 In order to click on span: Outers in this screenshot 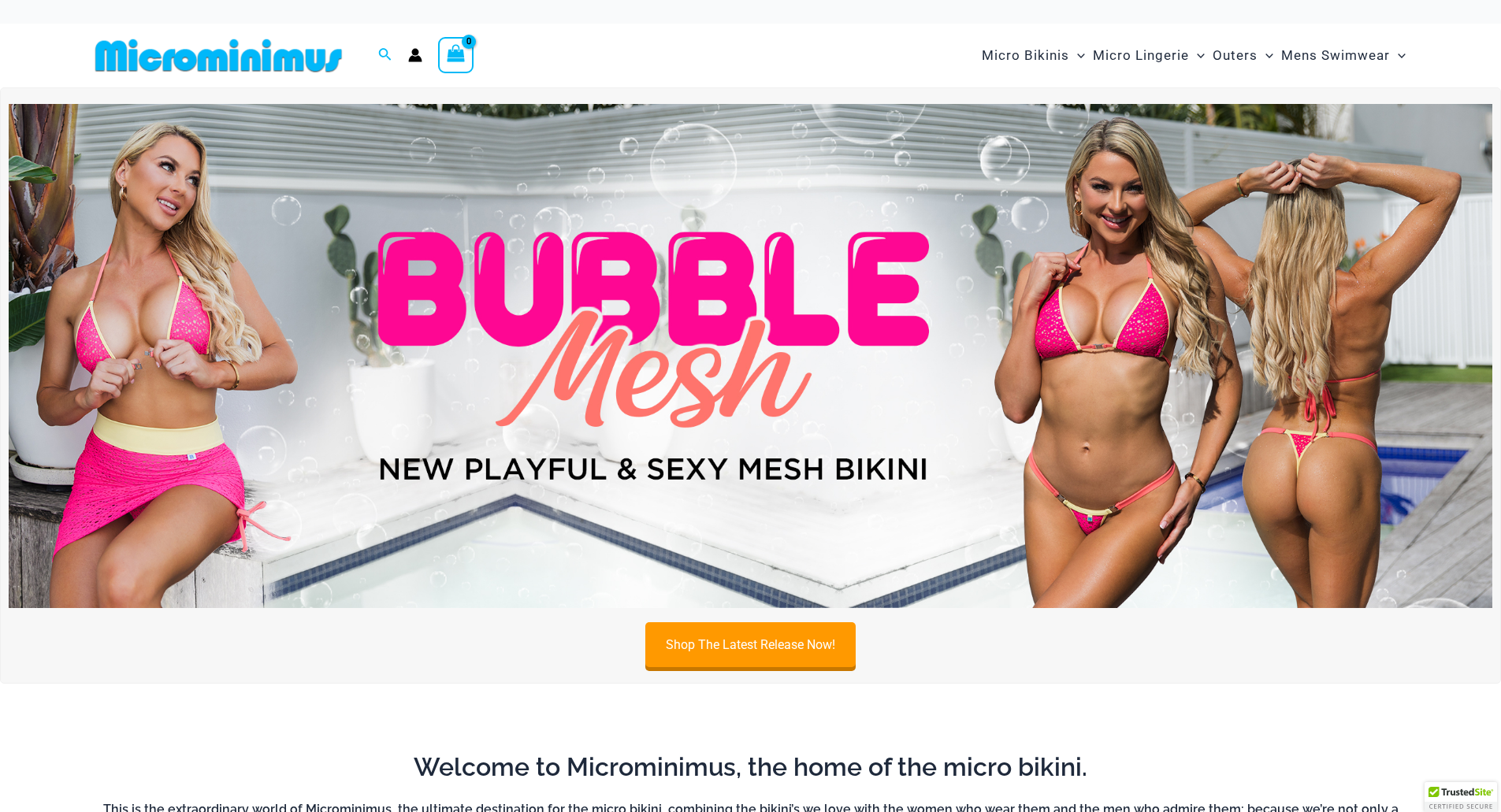, I will do `click(1235, 55)`.